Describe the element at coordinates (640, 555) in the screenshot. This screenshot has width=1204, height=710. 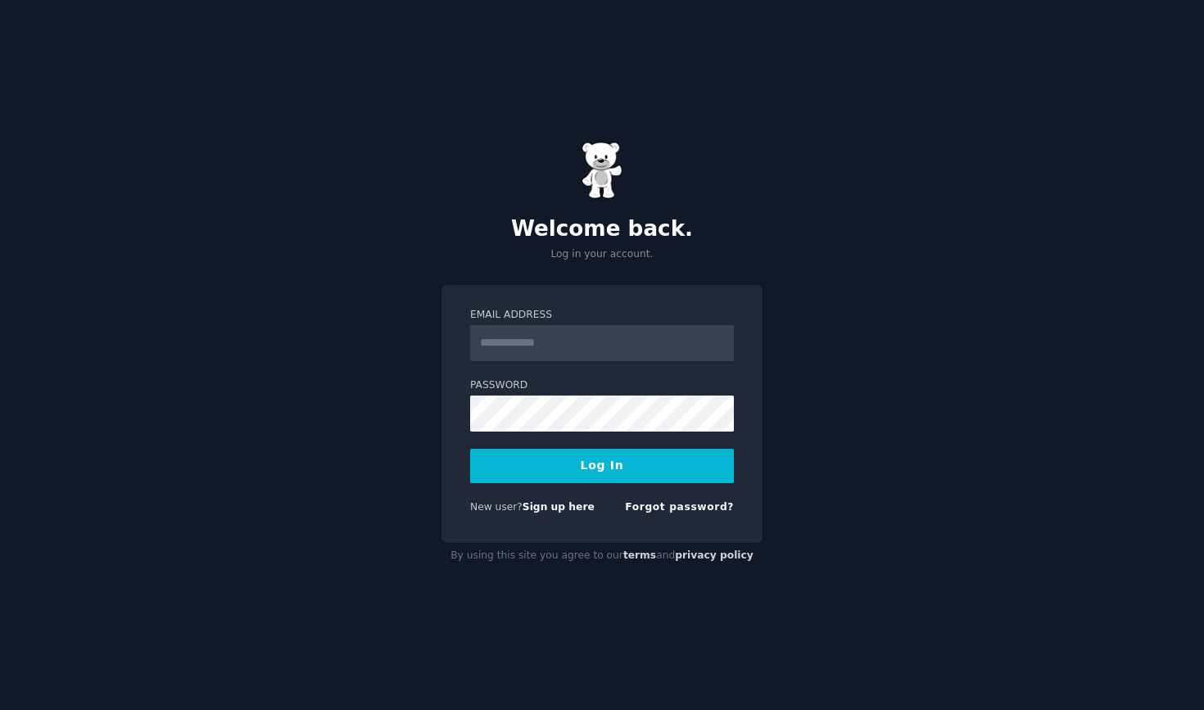
I see `a: terms` at that location.